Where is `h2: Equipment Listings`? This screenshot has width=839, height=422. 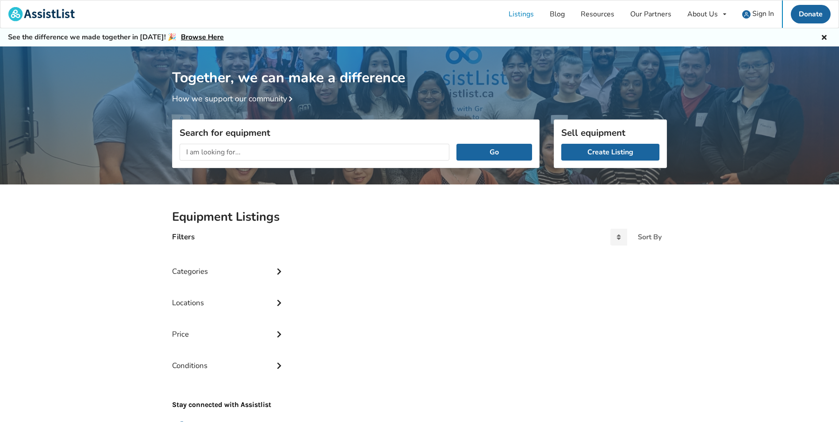 h2: Equipment Listings is located at coordinates (419, 217).